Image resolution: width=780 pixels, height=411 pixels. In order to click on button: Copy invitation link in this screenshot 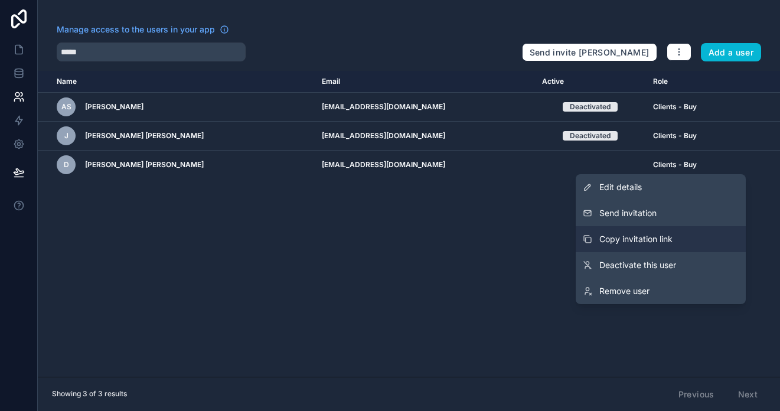, I will do `click(661, 239)`.